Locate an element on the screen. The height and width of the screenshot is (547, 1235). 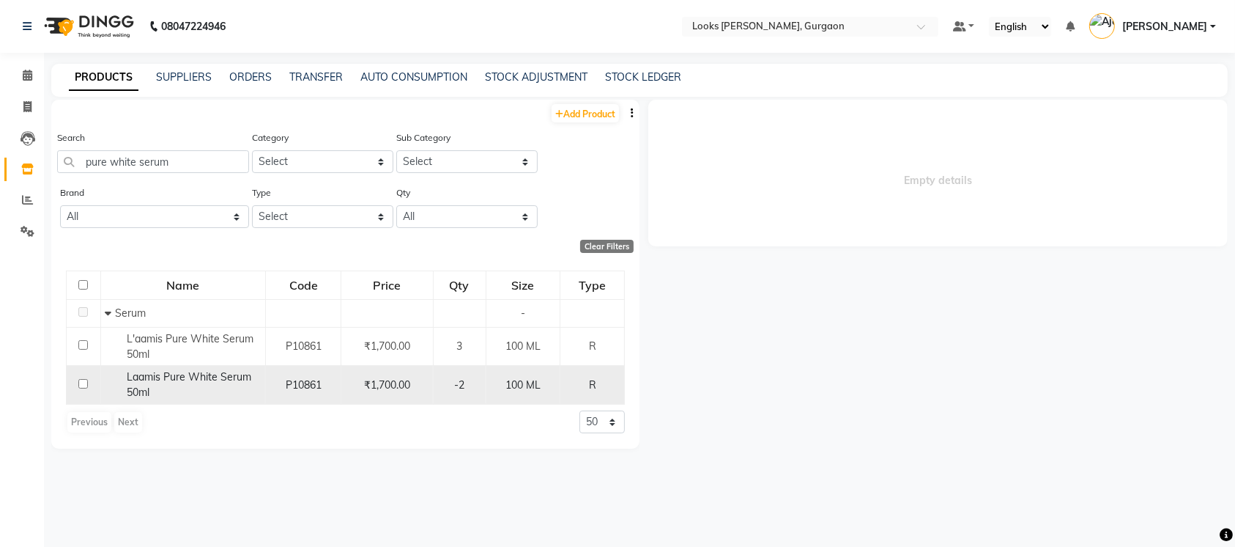
label: Type is located at coordinates (262, 193).